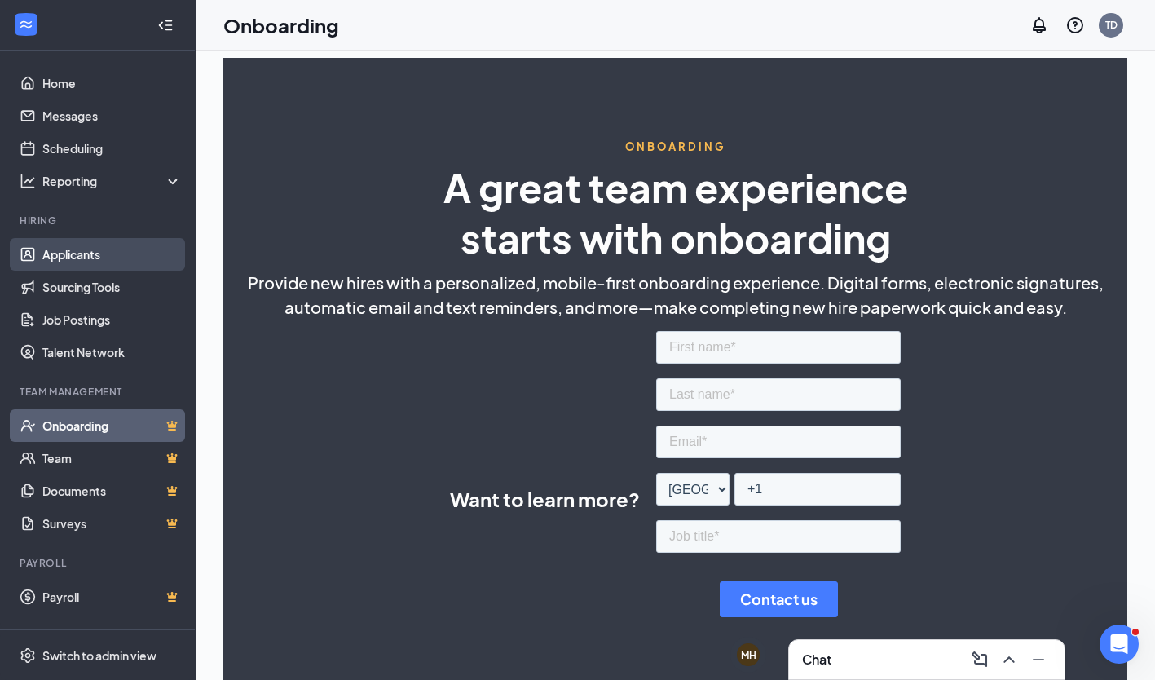  Describe the element at coordinates (980, 659) in the screenshot. I see `svg: ComposeMessage` at that location.